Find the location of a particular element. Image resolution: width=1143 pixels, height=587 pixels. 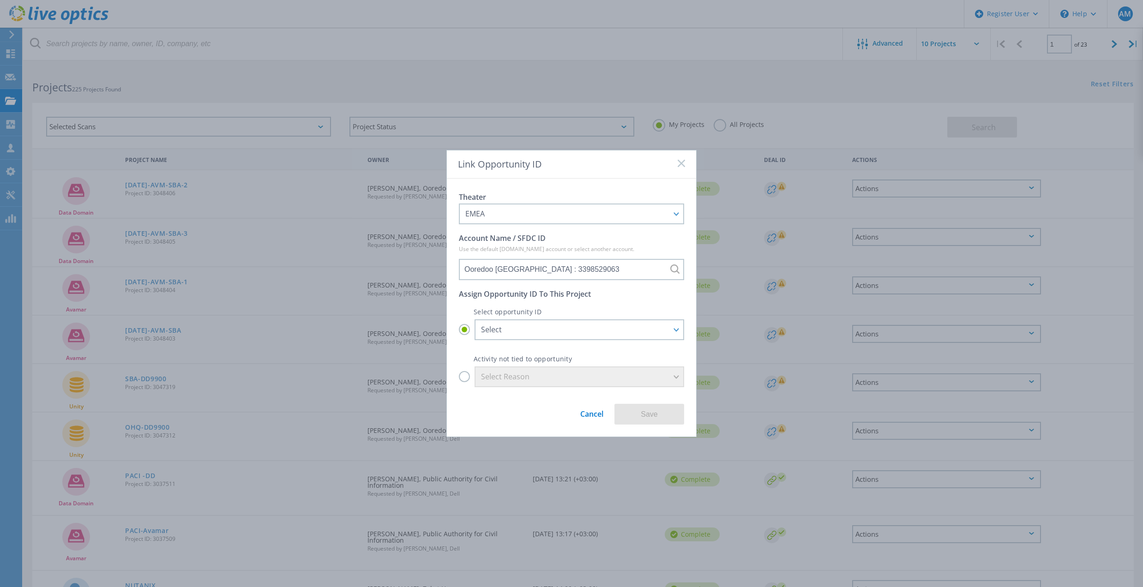

a: Cancel is located at coordinates (592, 410).